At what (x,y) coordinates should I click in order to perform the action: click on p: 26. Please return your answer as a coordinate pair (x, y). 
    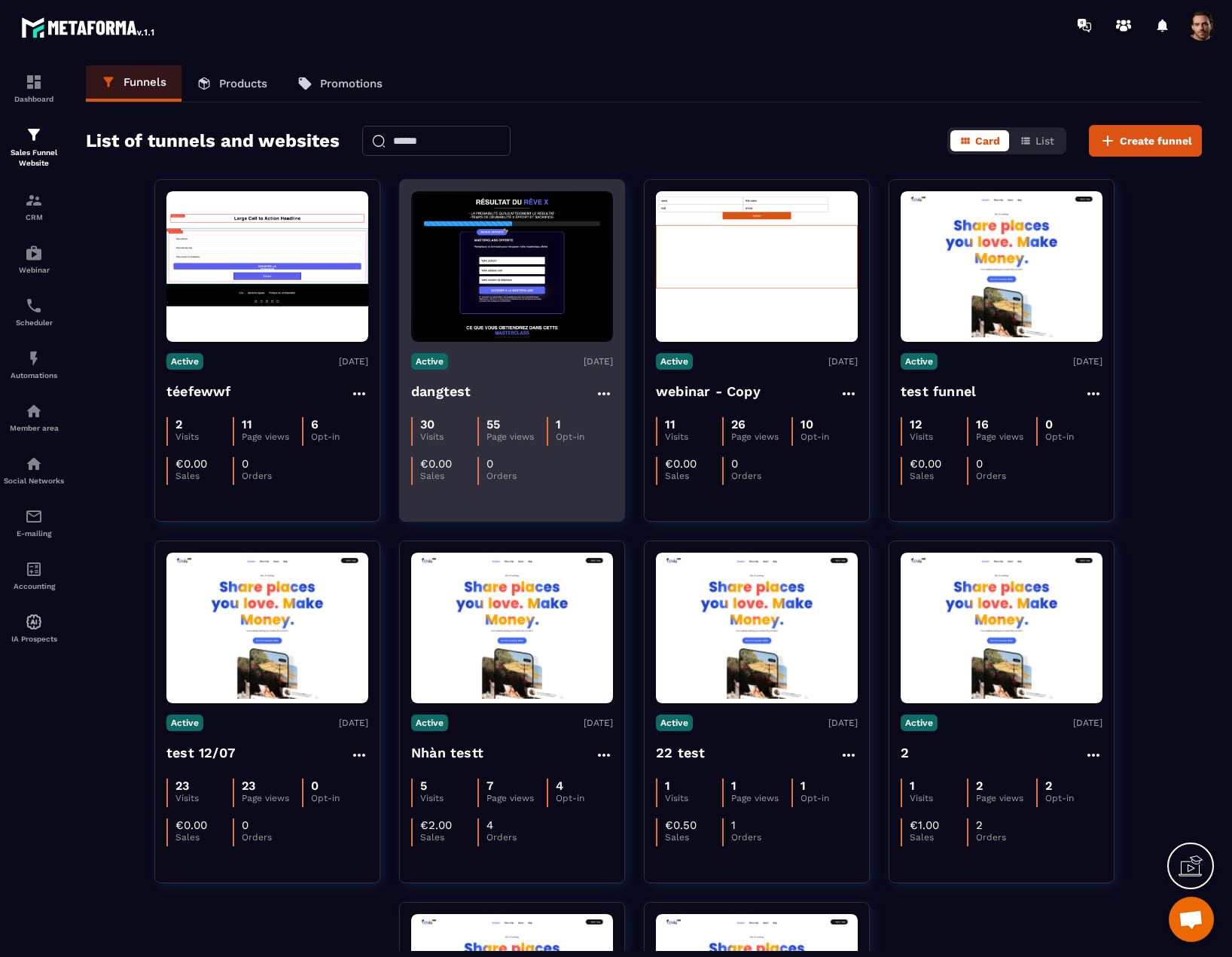
    Looking at the image, I should click on (738, 424).